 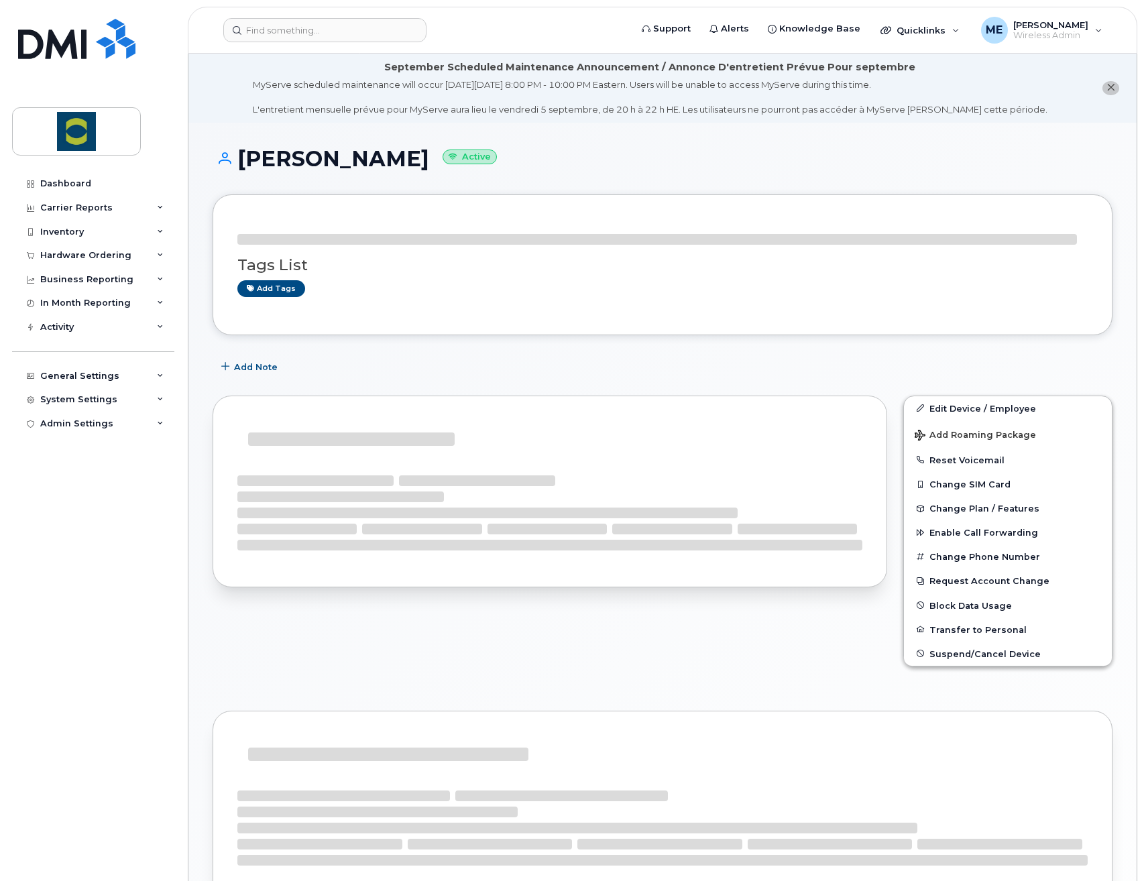 I want to click on span: Add Roaming Package, so click(x=975, y=436).